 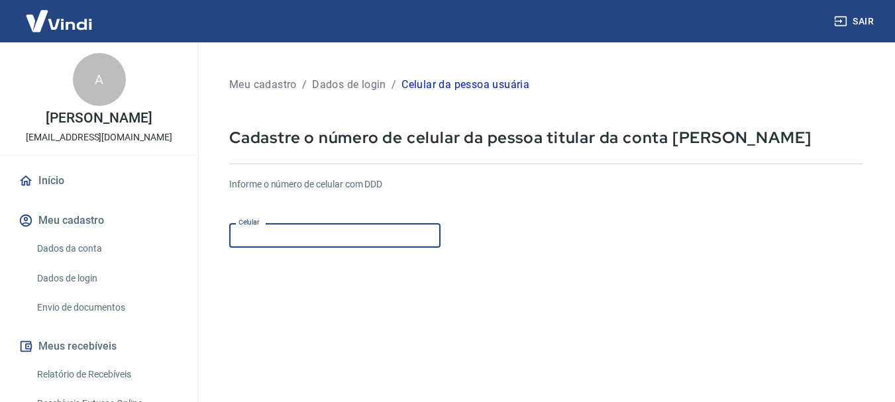 What do you see at coordinates (107, 307) in the screenshot?
I see `a: Envio de documentos` at bounding box center [107, 307].